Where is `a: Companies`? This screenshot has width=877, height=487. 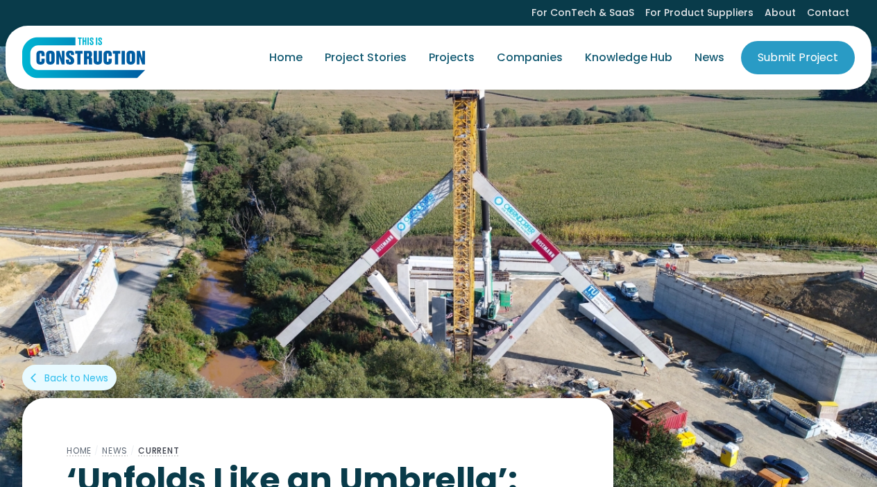 a: Companies is located at coordinates (530, 58).